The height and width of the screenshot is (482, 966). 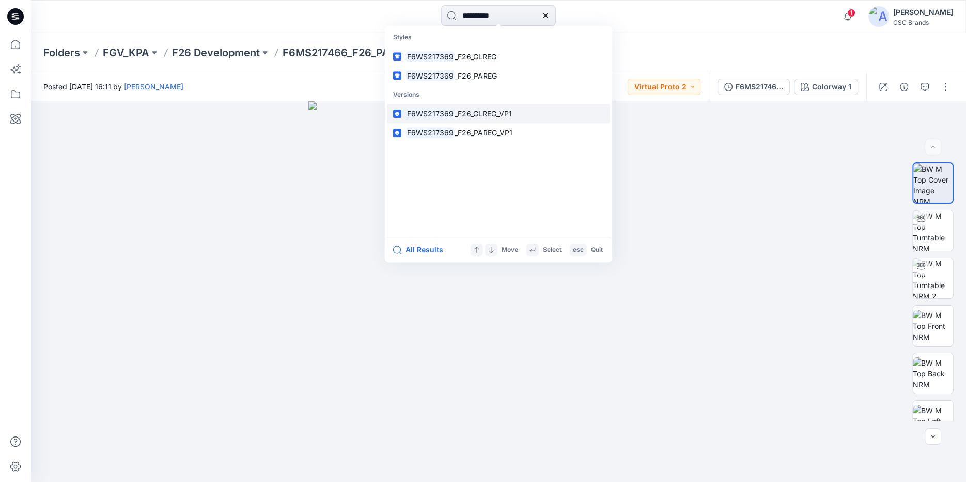 What do you see at coordinates (422, 250) in the screenshot?
I see `button: All Results` at bounding box center [422, 250].